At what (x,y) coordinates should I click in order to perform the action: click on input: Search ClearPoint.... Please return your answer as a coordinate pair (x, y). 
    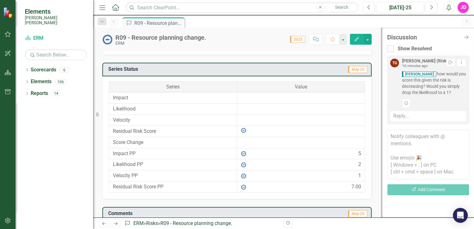
    Looking at the image, I should click on (242, 7).